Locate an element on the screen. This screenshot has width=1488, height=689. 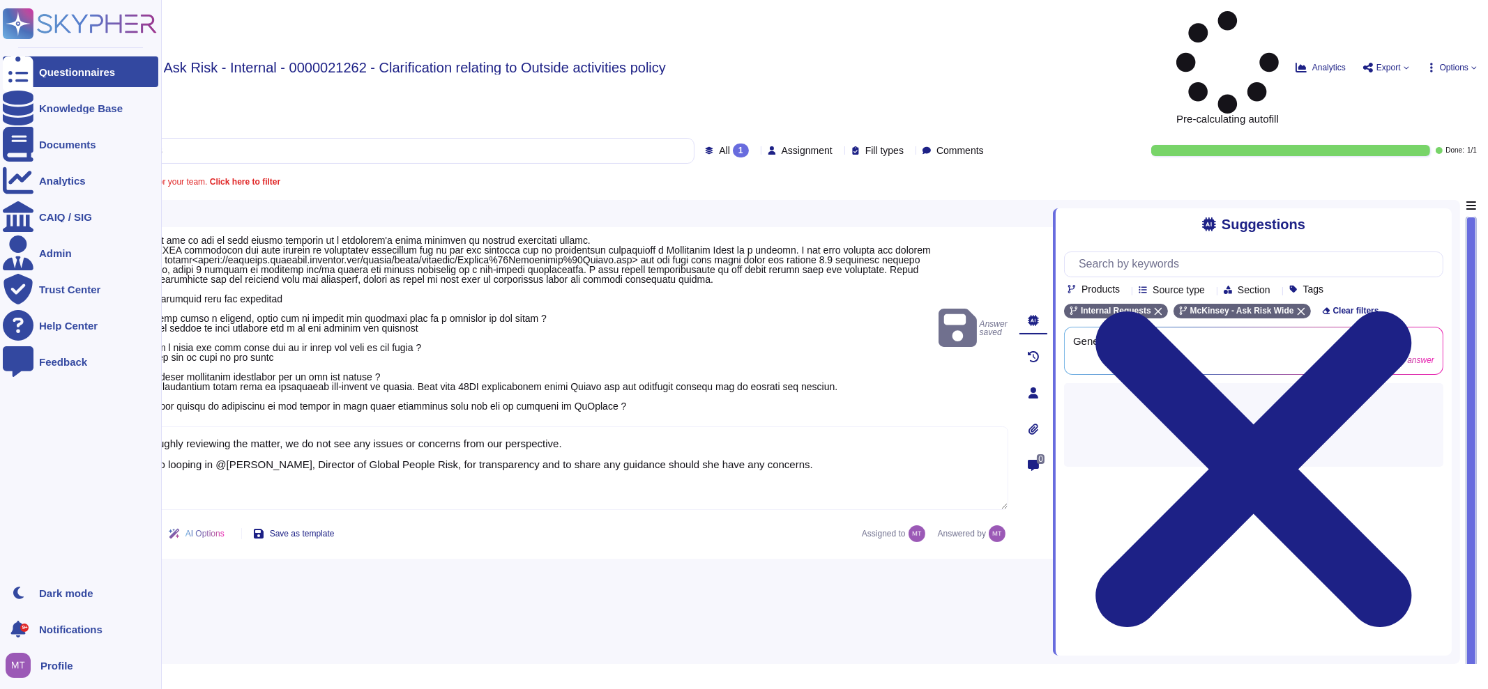
span: Notifications is located at coordinates (70, 630).